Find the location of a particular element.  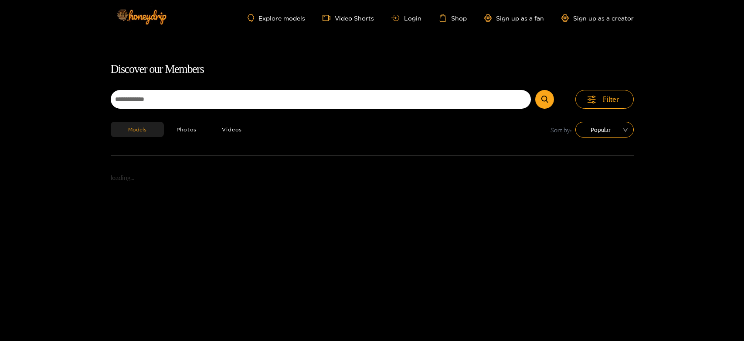

button: Videos is located at coordinates (232, 129).